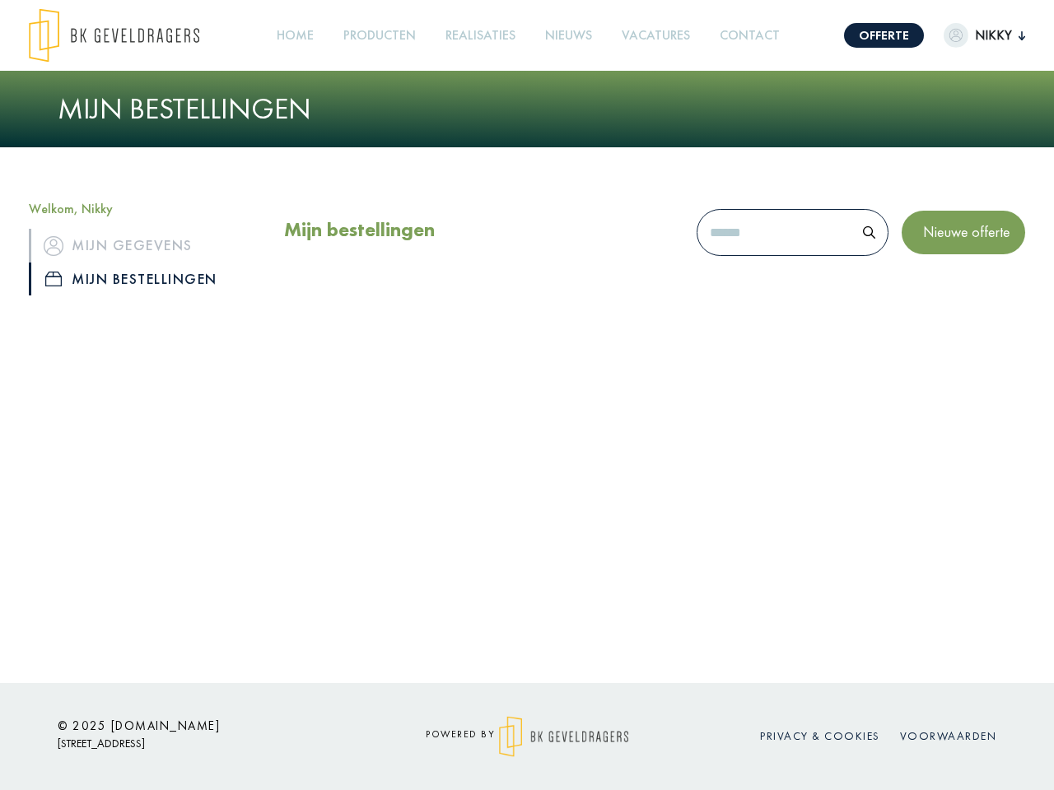 The height and width of the screenshot is (790, 1054). What do you see at coordinates (749, 35) in the screenshot?
I see `a: Contact` at bounding box center [749, 35].